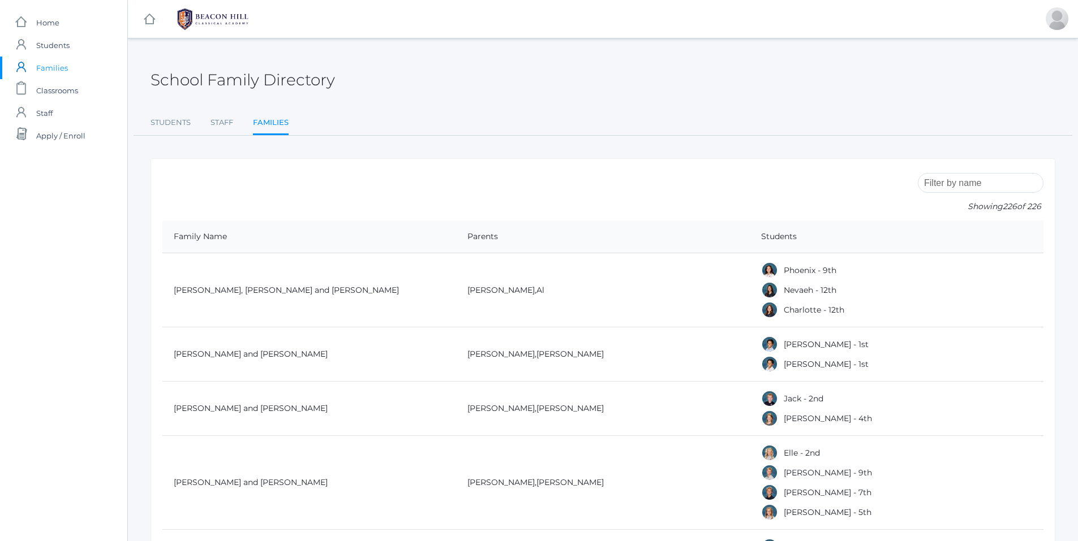 The image size is (1078, 541). What do you see at coordinates (980, 206) in the screenshot?
I see `p: Showing of 226` at bounding box center [980, 206].